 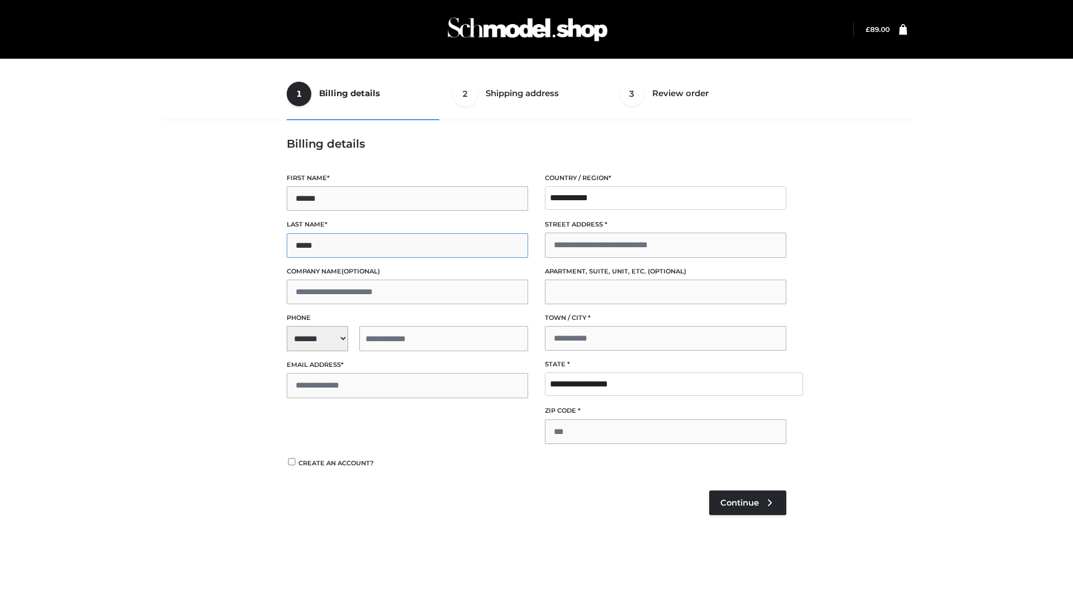 What do you see at coordinates (748, 503) in the screenshot?
I see `a: Continue` at bounding box center [748, 503].